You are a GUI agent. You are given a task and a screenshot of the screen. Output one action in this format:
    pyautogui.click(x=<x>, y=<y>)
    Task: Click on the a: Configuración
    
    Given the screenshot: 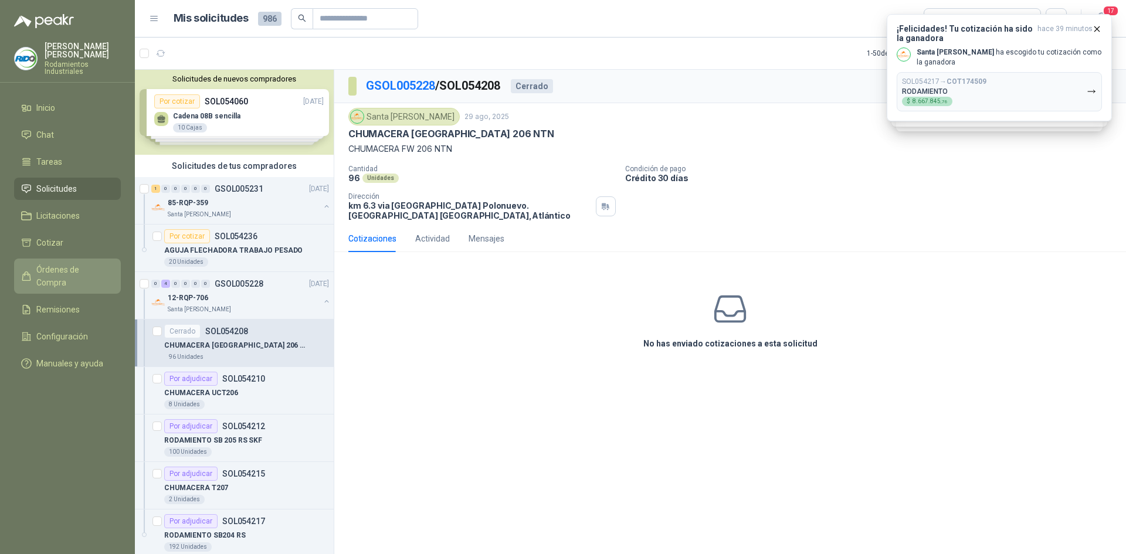 What is the action you would take?
    pyautogui.click(x=67, y=337)
    